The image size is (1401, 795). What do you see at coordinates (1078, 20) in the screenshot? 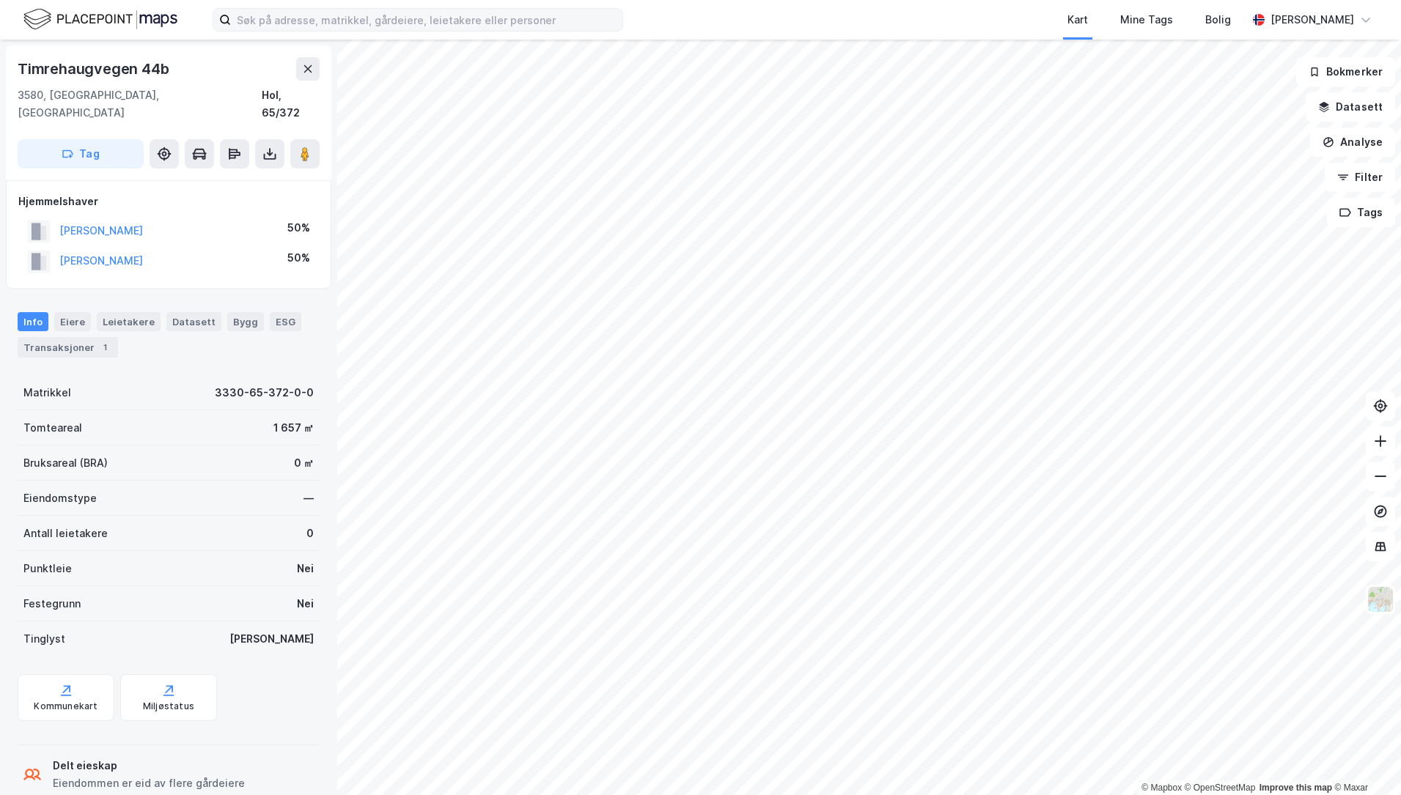
I see `div: Kart` at bounding box center [1078, 20].